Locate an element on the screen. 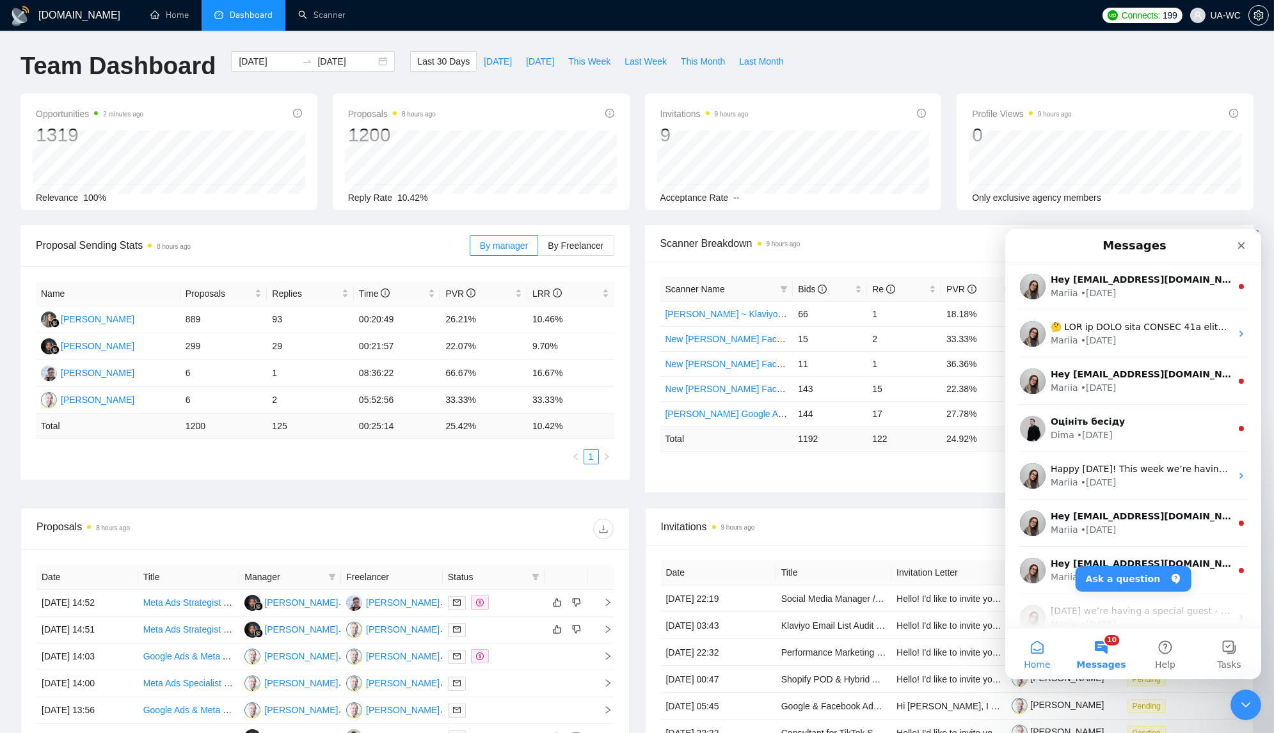  div: 9 is located at coordinates (704, 135).